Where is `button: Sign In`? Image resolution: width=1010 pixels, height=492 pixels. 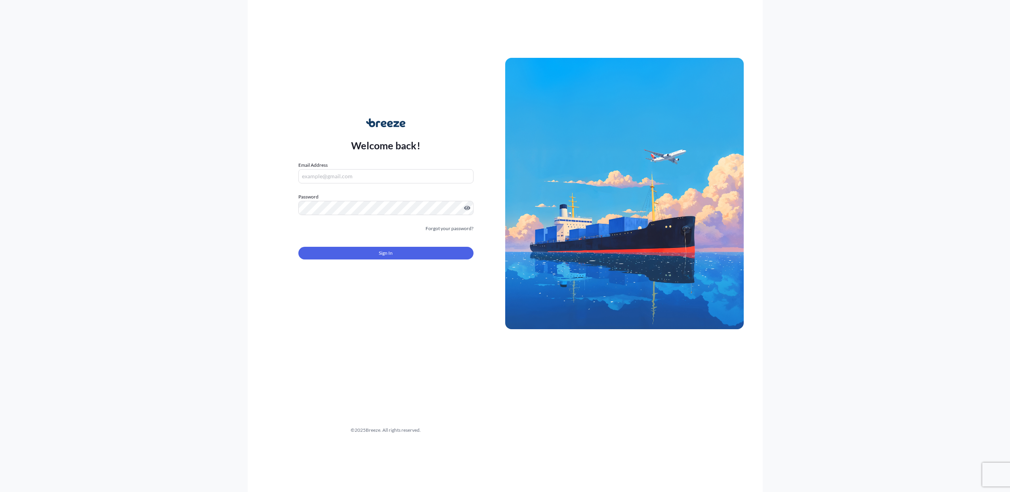 button: Sign In is located at coordinates (386, 253).